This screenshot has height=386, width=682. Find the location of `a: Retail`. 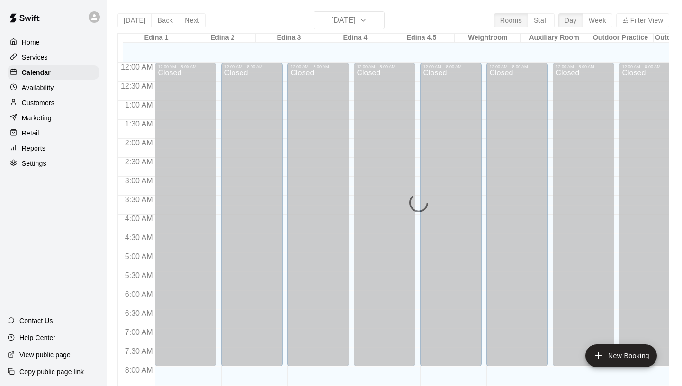

a: Retail is located at coordinates (53, 133).